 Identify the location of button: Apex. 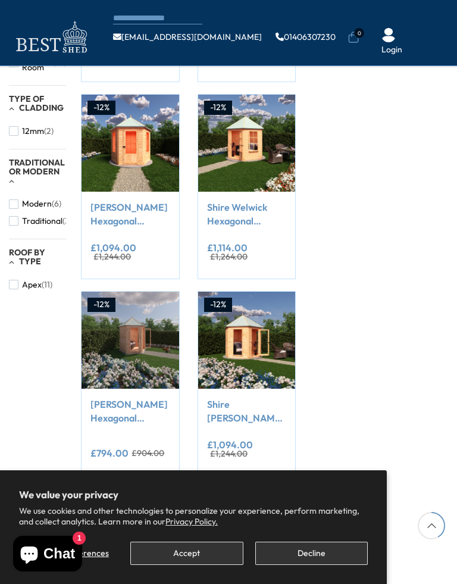
(30, 284).